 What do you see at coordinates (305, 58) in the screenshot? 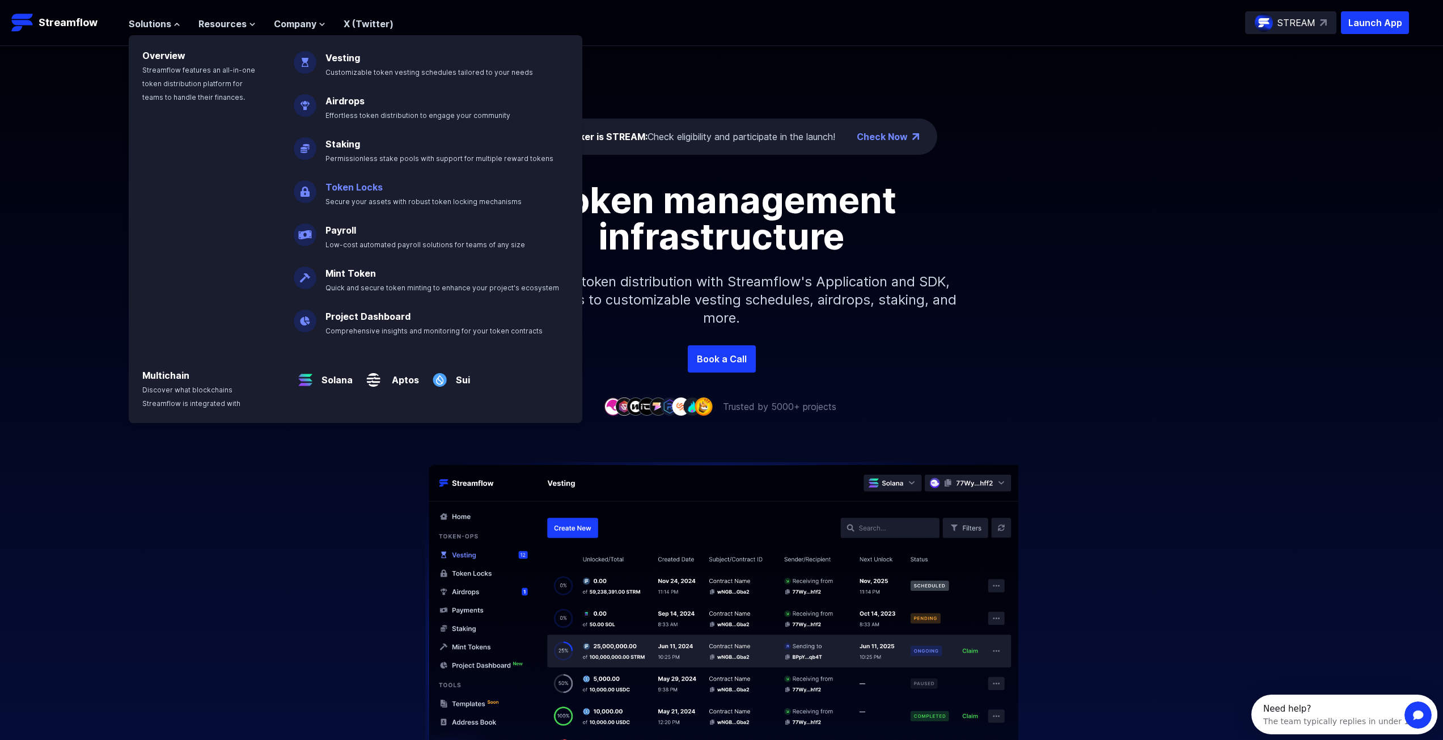
I see `img: Vesting` at bounding box center [305, 58].